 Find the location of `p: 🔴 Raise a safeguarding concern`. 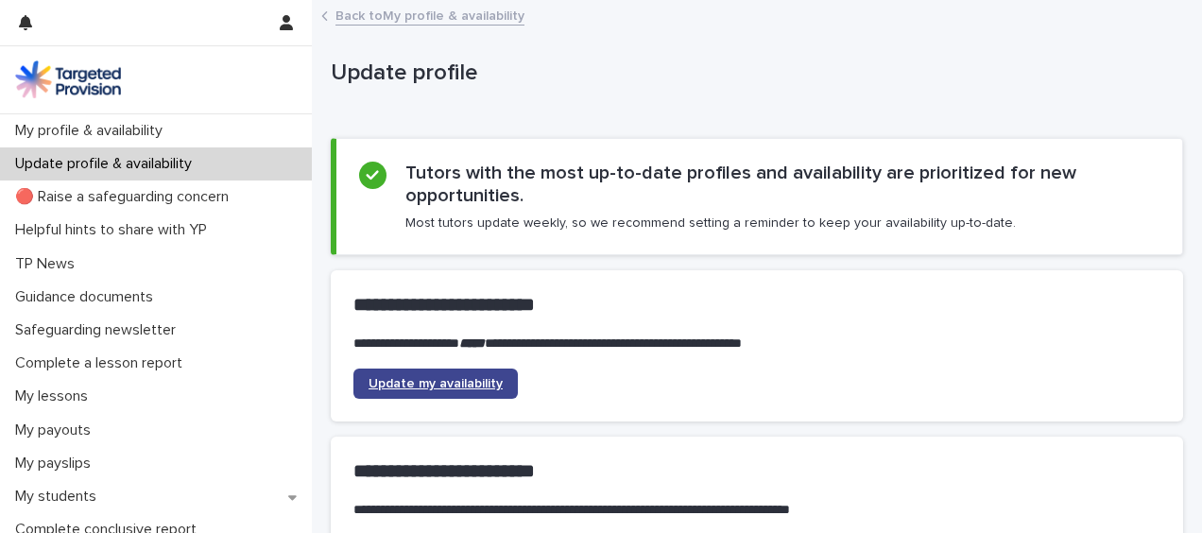

p: 🔴 Raise a safeguarding concern is located at coordinates (126, 197).